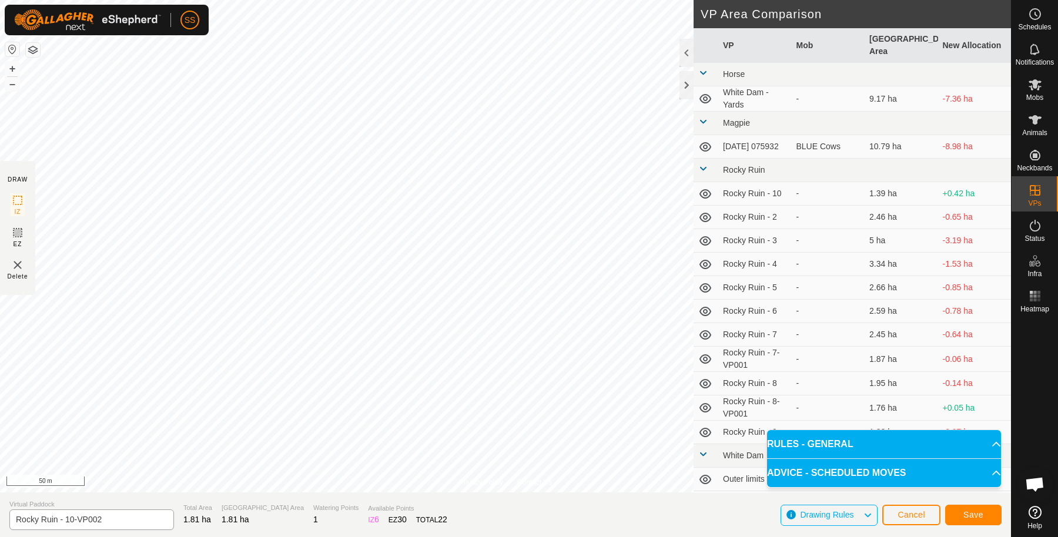  What do you see at coordinates (1035, 203) in the screenshot?
I see `span: VPs` at bounding box center [1035, 203].